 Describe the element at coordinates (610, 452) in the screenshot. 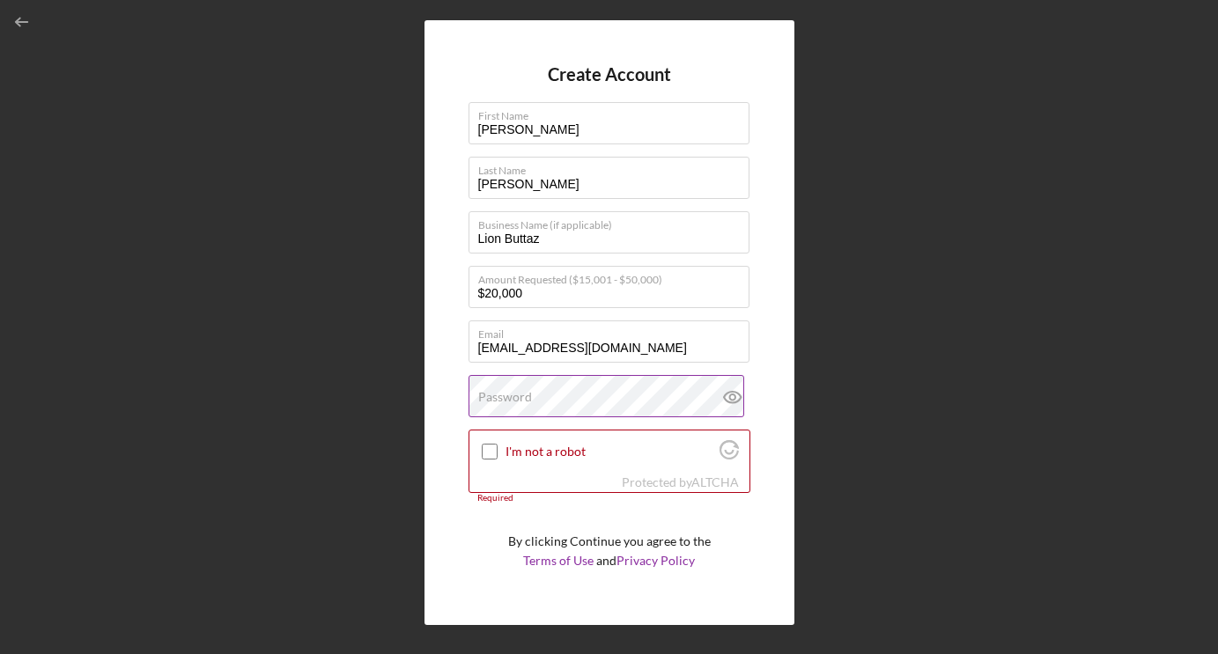

I see `label: I'm not a robot` at that location.